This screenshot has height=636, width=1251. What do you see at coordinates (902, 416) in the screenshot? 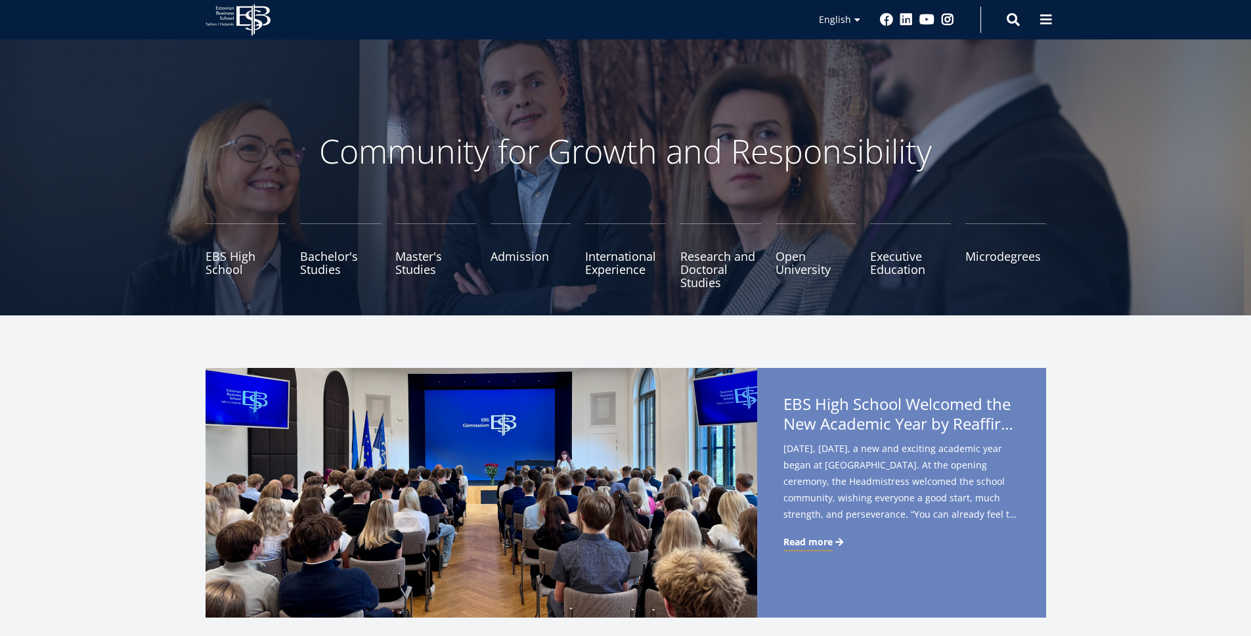
I see `span: EBS High School Welcomed the` at bounding box center [902, 416].